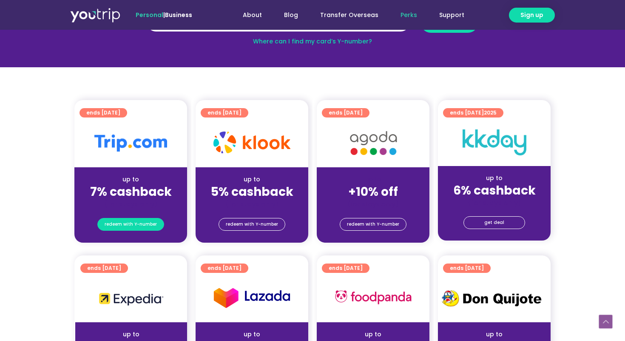 The image size is (625, 341). I want to click on a: About, so click(252, 15).